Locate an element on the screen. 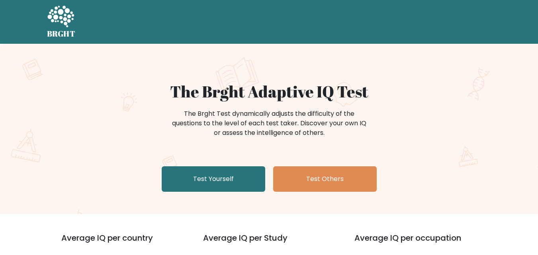  a: BRGHT is located at coordinates (61, 22).